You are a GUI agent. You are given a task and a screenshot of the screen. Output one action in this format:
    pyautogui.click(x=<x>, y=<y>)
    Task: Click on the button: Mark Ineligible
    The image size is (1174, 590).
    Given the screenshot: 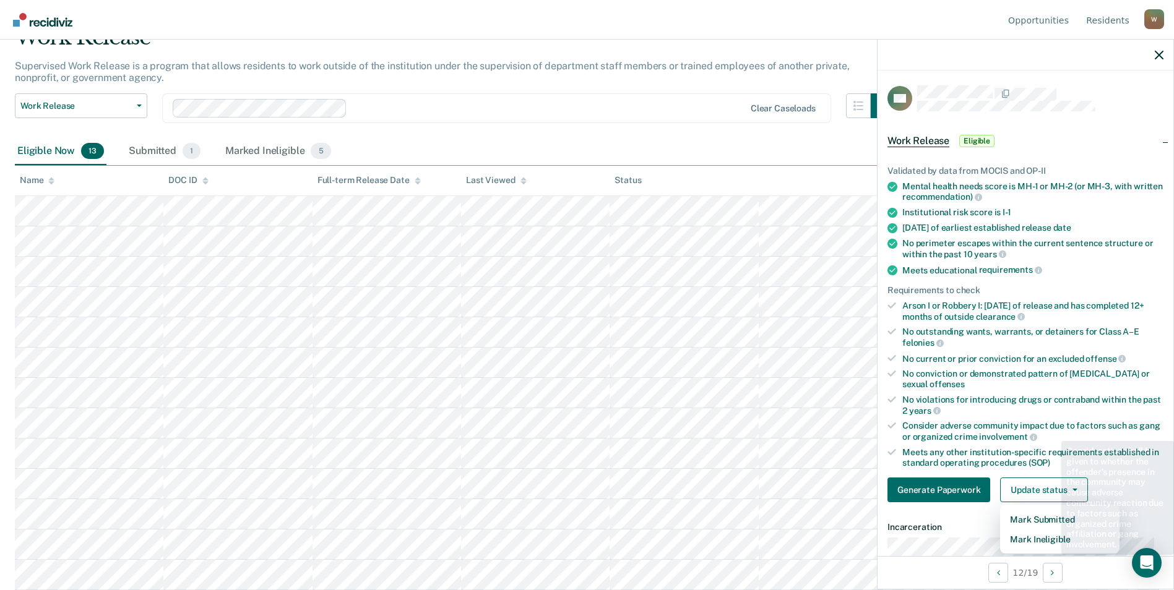 What is the action you would take?
    pyautogui.click(x=1059, y=539)
    